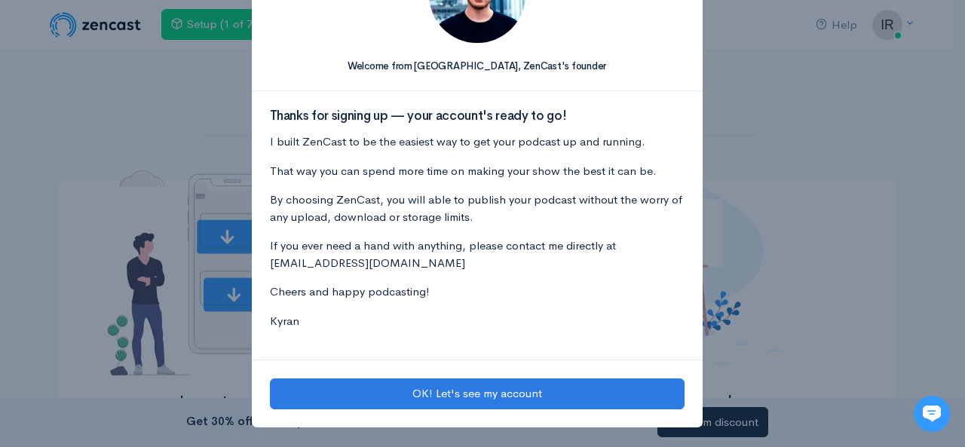 Image resolution: width=965 pixels, height=447 pixels. Describe the element at coordinates (477, 142) in the screenshot. I see `p: I built ZenCast to be the easiest way to get your podcast up and running.` at that location.